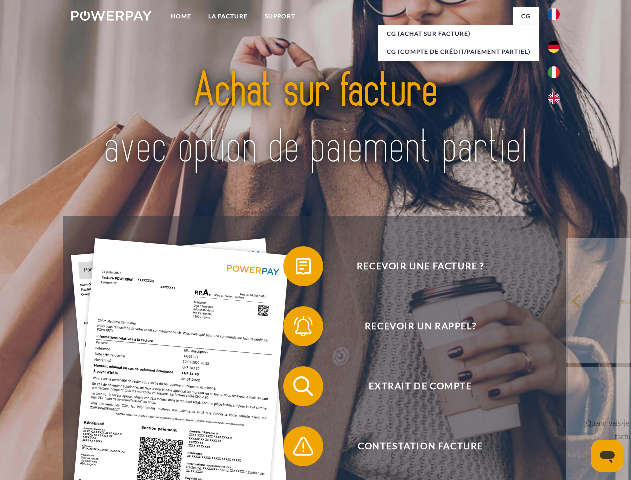  What do you see at coordinates (303, 266) in the screenshot?
I see `img: qb_bill.svg` at bounding box center [303, 266].